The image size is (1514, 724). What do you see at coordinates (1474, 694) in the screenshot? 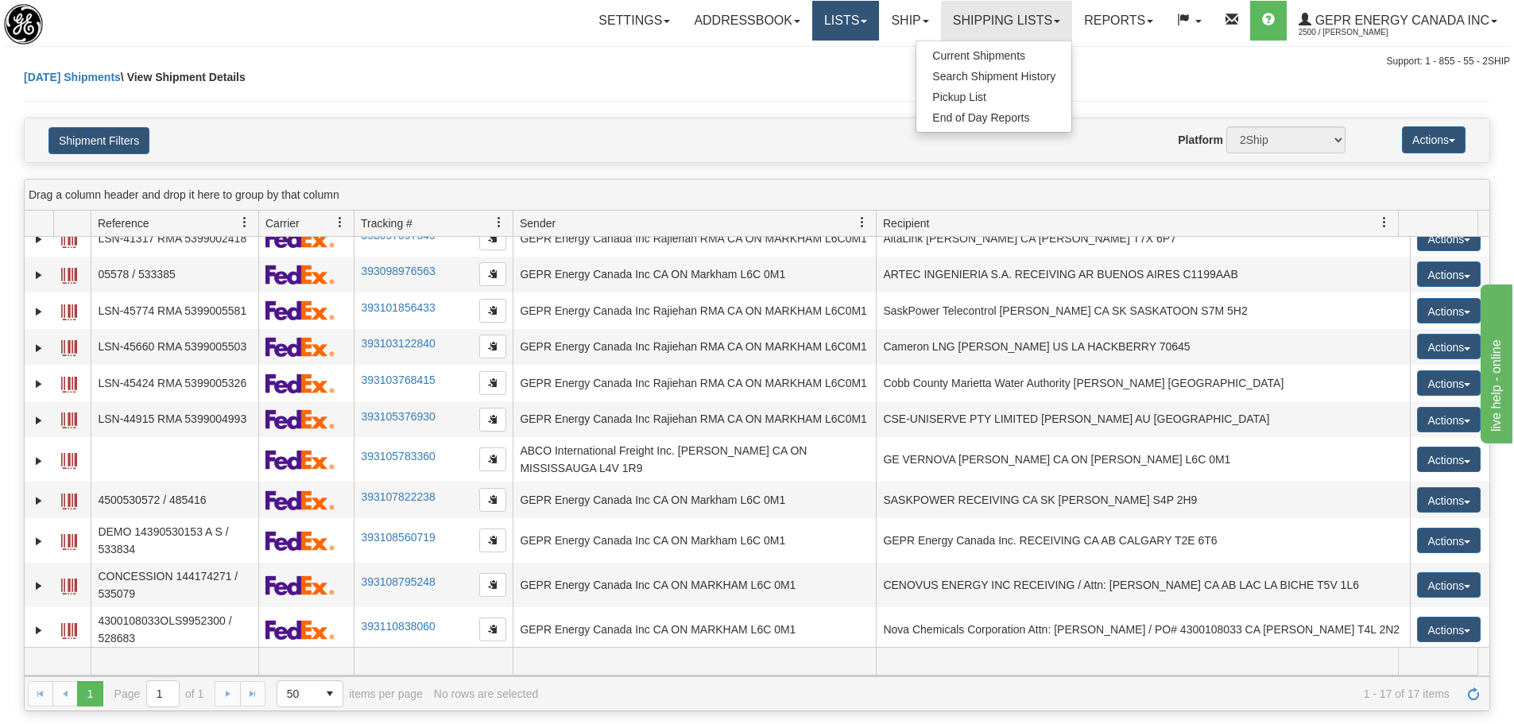
I see `a: Refresh` at bounding box center [1474, 694].